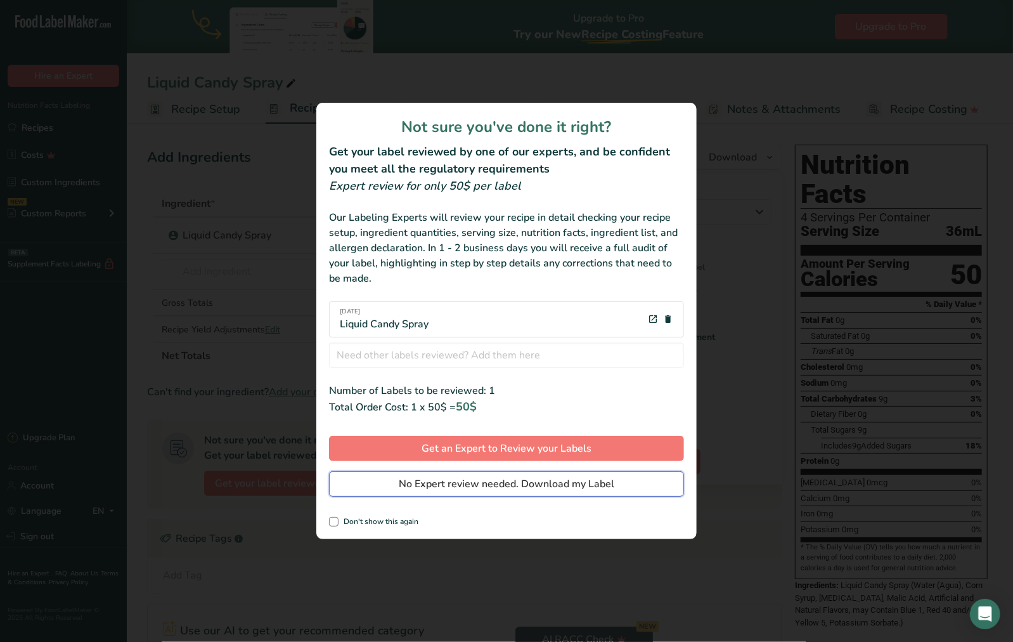  What do you see at coordinates (379, 521) in the screenshot?
I see `span: Don't show this again` at bounding box center [379, 521].